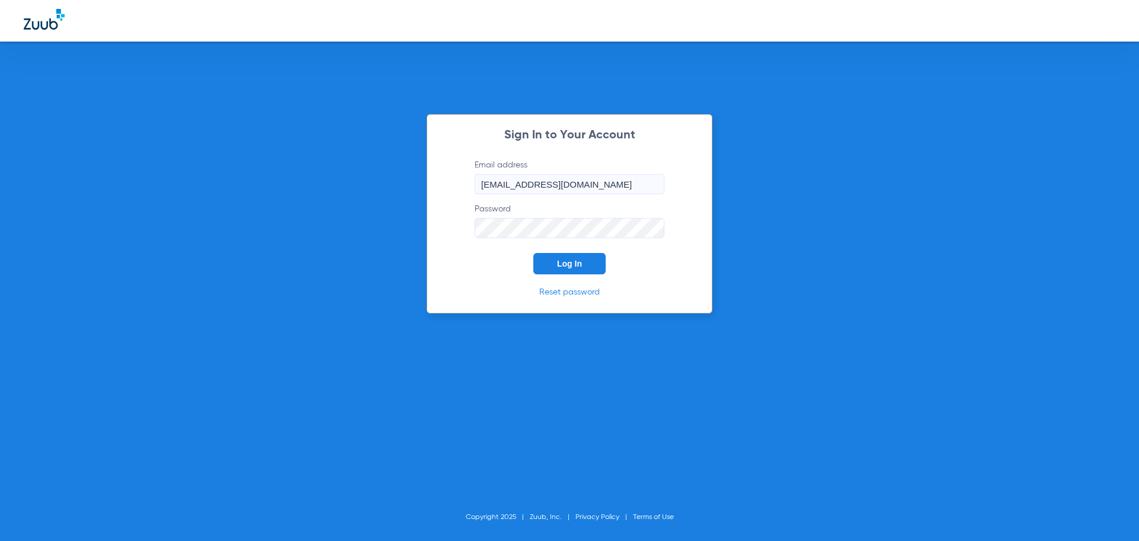 The width and height of the screenshot is (1139, 541). Describe the element at coordinates (570, 220) in the screenshot. I see `label: Password` at that location.